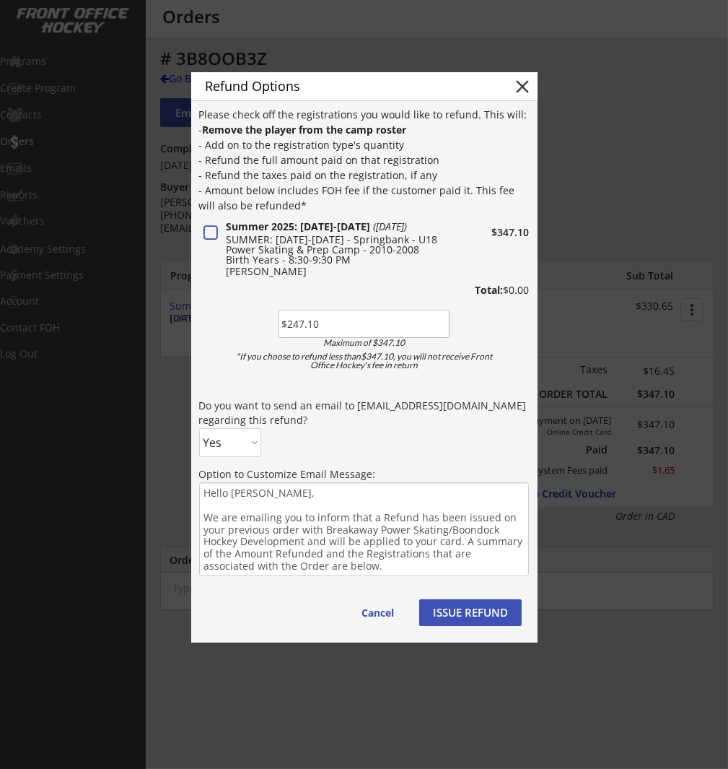 This screenshot has height=769, width=728. I want to click on div: $347.10, so click(489, 232).